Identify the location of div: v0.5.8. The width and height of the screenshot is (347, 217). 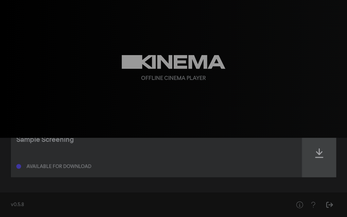
(145, 205).